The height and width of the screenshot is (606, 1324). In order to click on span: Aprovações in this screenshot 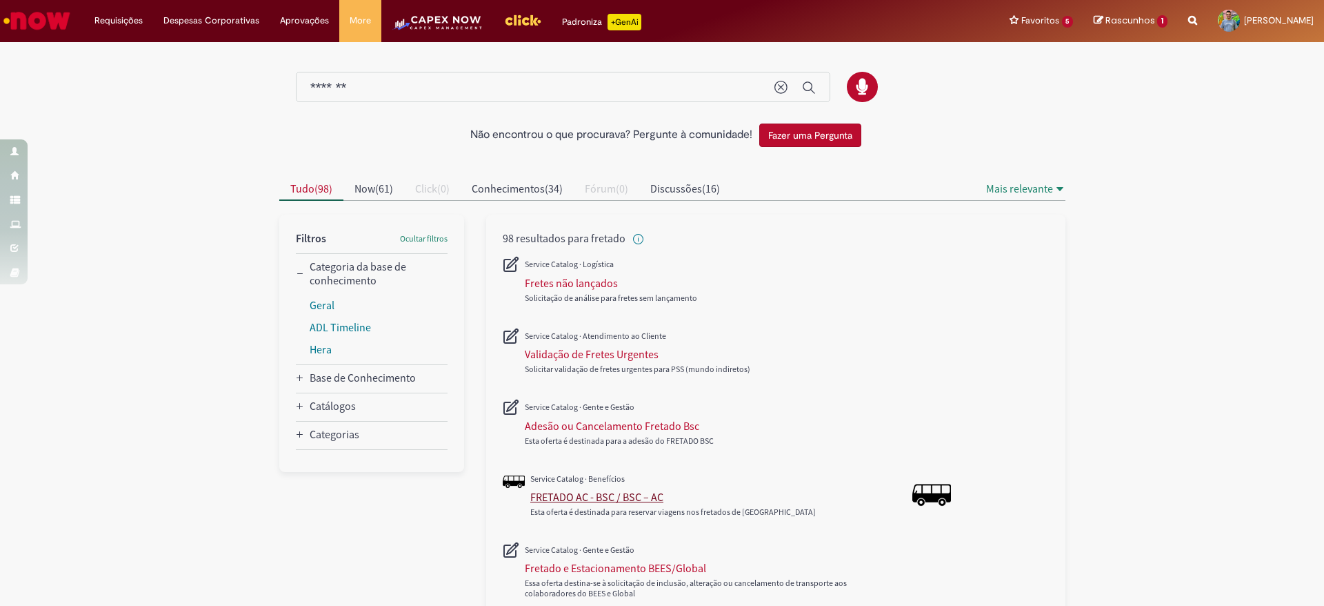, I will do `click(304, 21)`.